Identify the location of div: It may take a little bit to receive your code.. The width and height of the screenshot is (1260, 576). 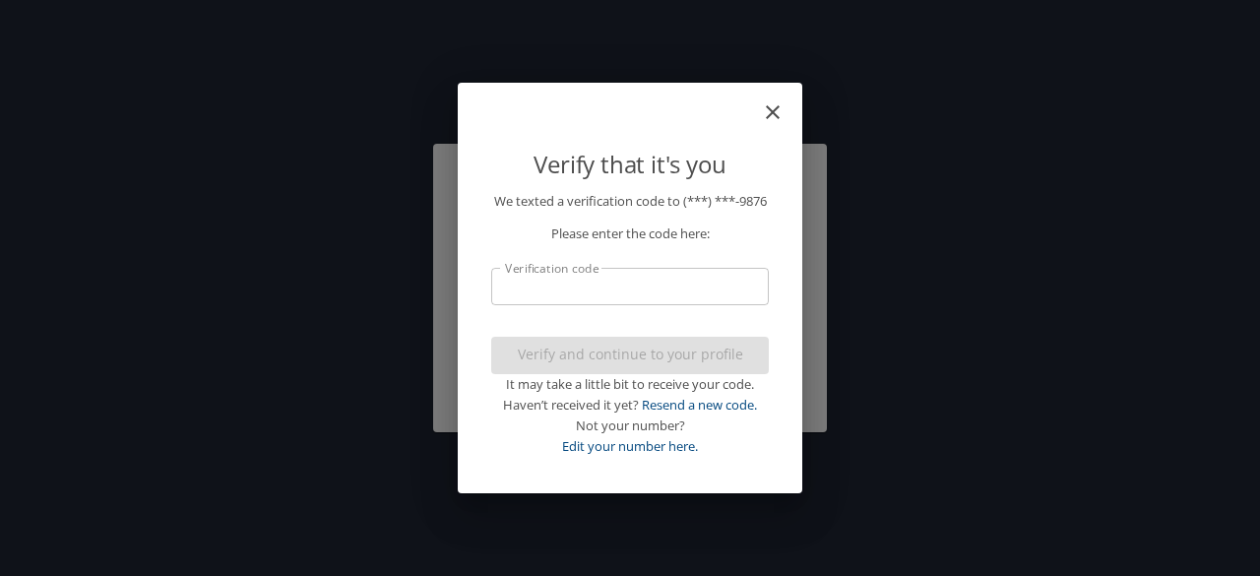
(630, 384).